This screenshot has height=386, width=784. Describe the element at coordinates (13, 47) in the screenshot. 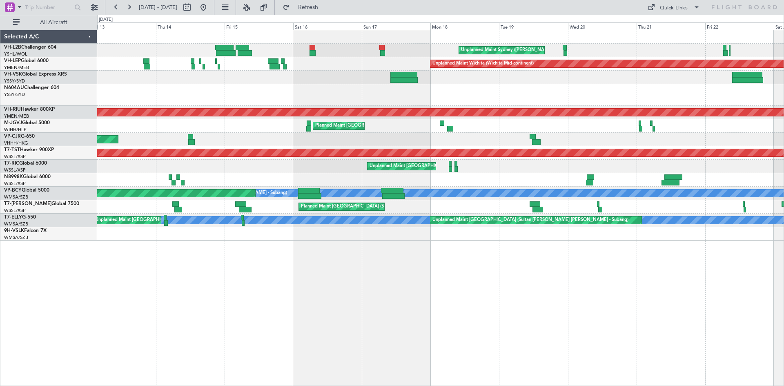

I see `span: VH-L2B` at that location.